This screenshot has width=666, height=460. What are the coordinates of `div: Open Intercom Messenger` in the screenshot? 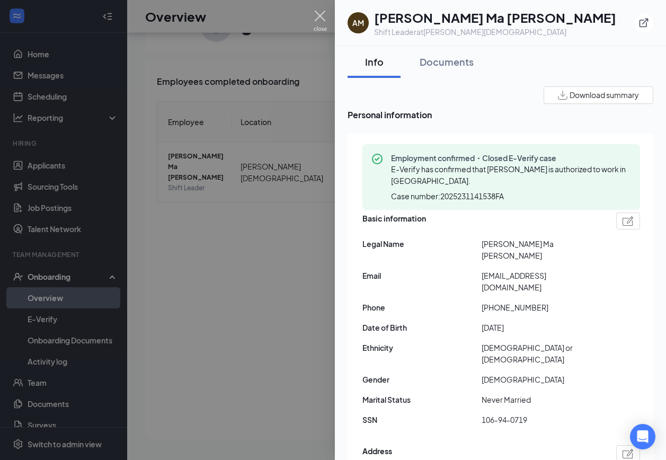 It's located at (643, 437).